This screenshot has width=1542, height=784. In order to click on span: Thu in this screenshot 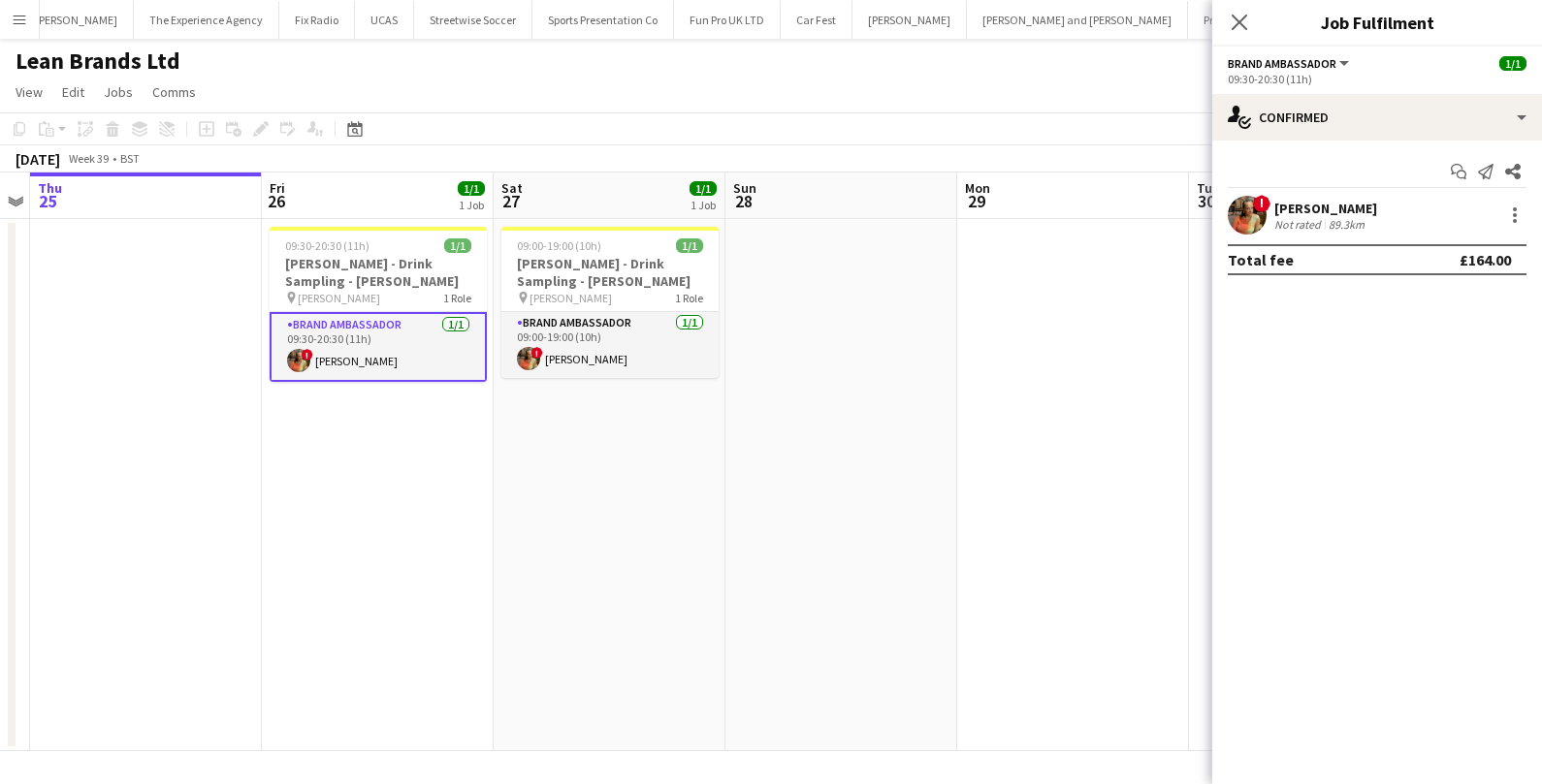, I will do `click(50, 188)`.